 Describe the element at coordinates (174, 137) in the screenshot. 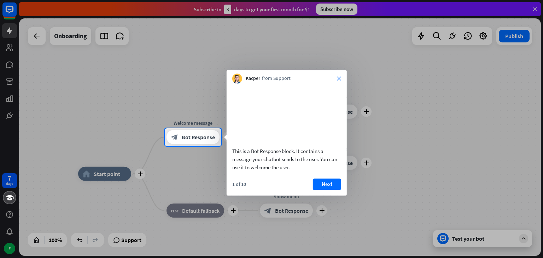

I see `i: block_bot_response` at that location.